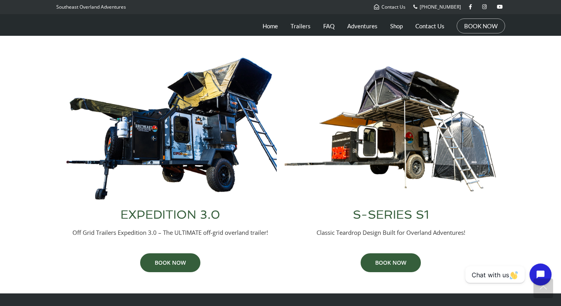  What do you see at coordinates (391, 233) in the screenshot?
I see `p: Classic Teardrop Design Built for Overland Adventures!` at bounding box center [391, 233].